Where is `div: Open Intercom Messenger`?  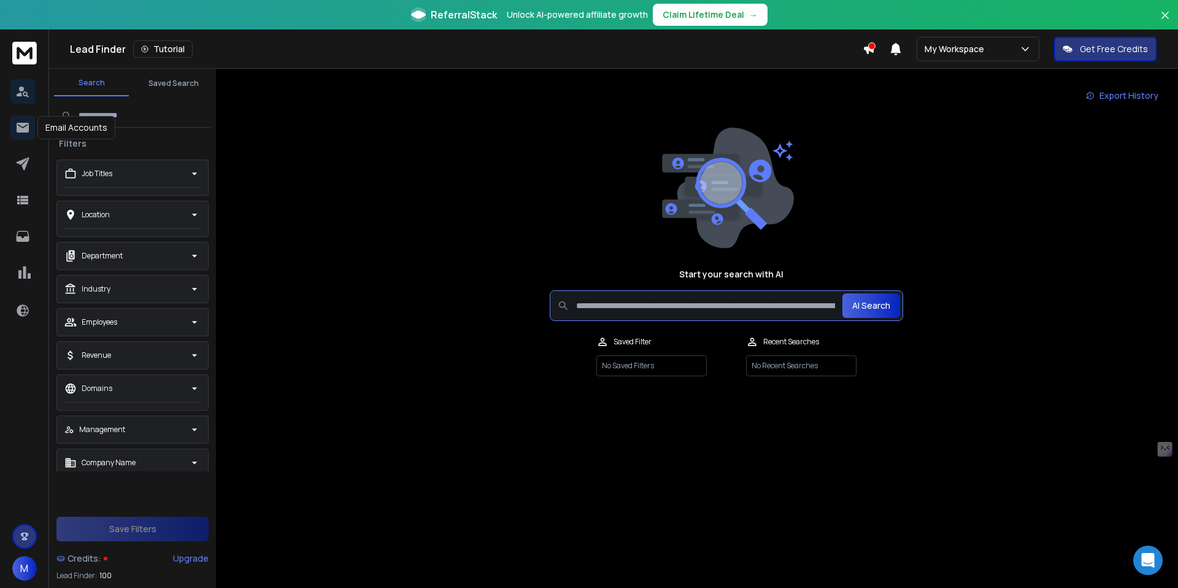 div: Open Intercom Messenger is located at coordinates (1148, 560).